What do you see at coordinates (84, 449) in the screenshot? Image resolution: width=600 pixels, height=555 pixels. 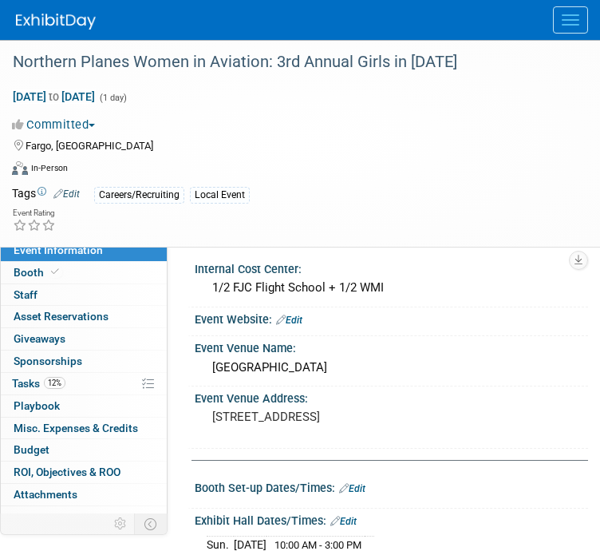 I see `a: Budget` at bounding box center [84, 449].